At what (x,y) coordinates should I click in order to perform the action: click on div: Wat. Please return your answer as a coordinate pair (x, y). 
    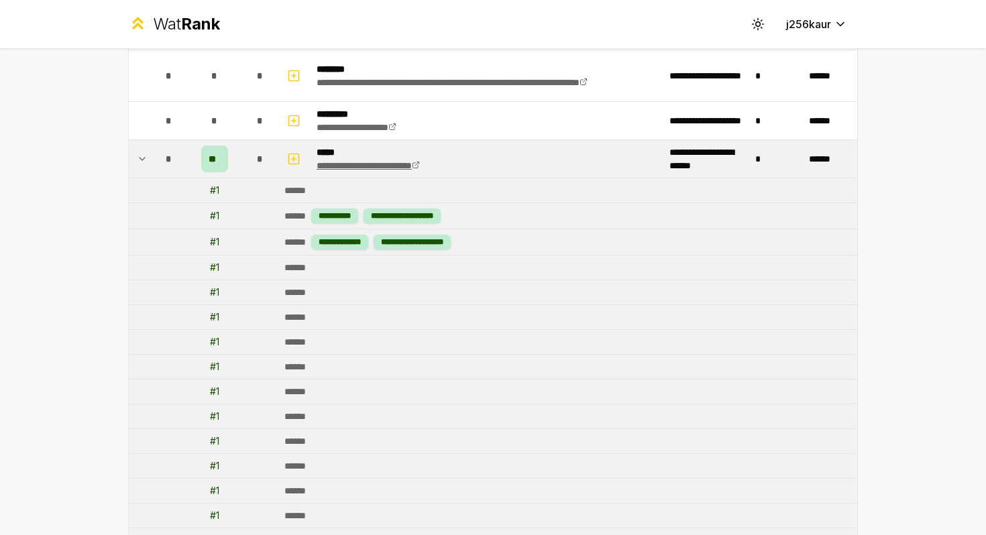
    Looking at the image, I should click on (186, 24).